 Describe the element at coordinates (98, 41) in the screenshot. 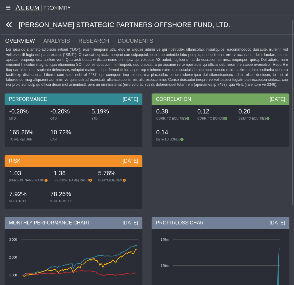

I see `a: RESEARCH` at that location.